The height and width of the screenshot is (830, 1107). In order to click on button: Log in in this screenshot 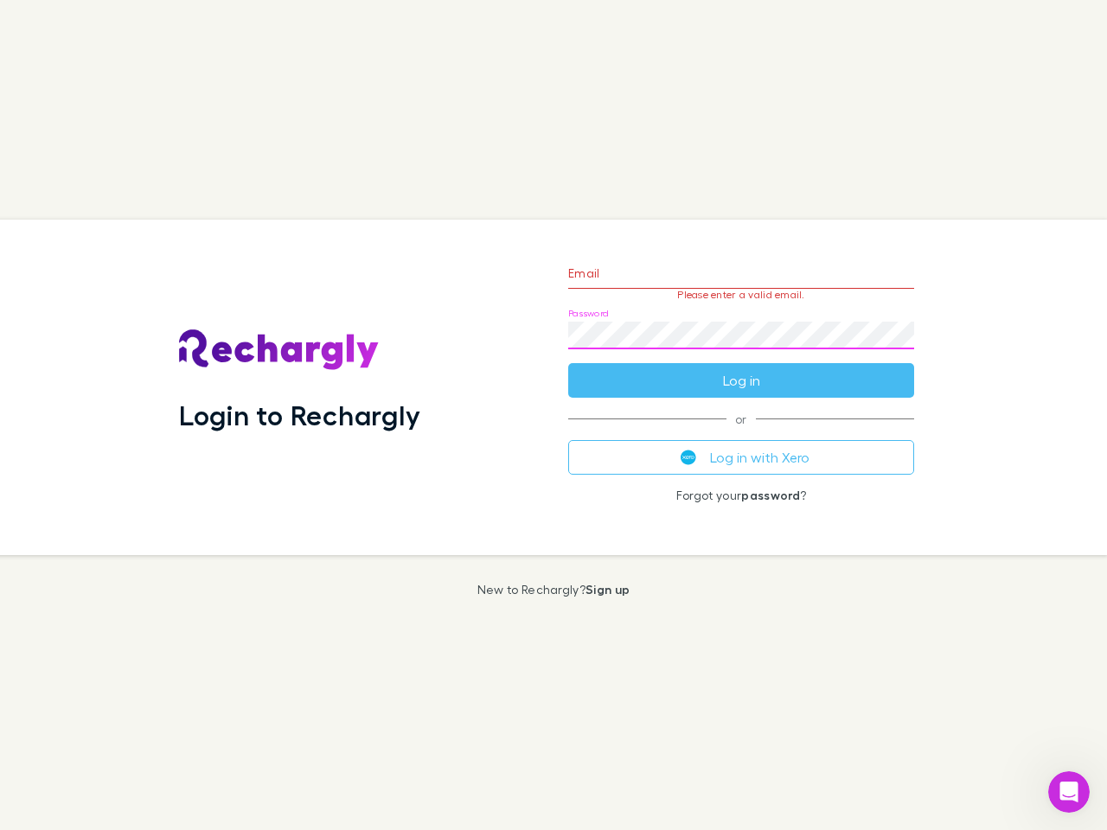, I will do `click(741, 381)`.